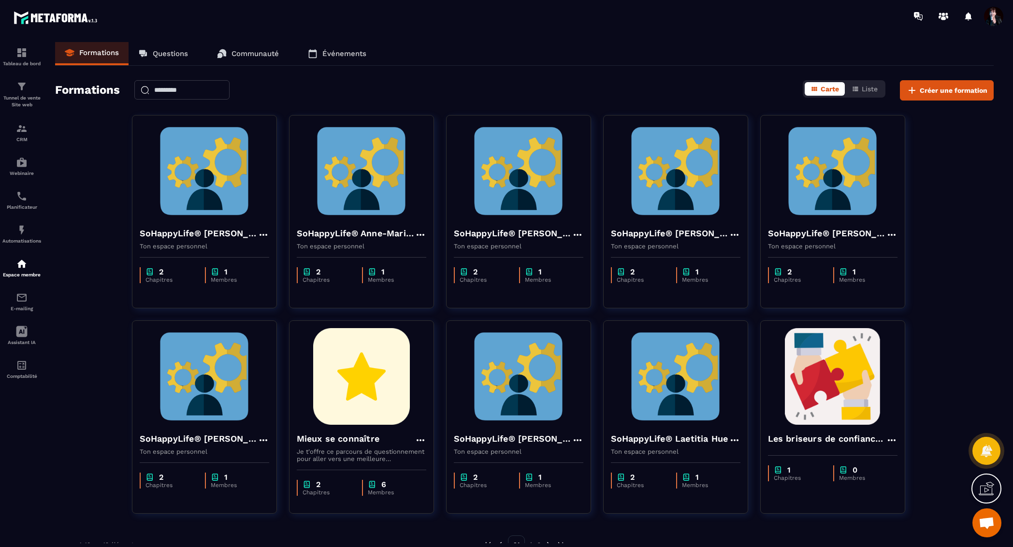 The width and height of the screenshot is (1013, 547). I want to click on p: CRM, so click(22, 139).